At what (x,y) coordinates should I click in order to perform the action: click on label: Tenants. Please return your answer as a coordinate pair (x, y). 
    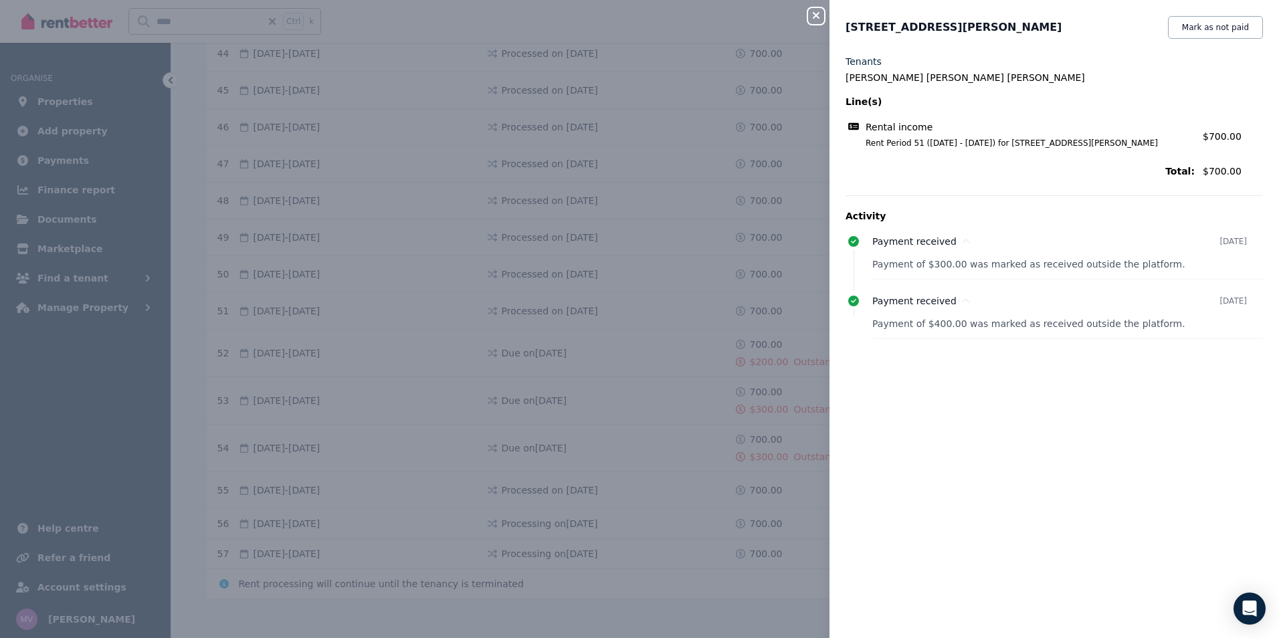
    Looking at the image, I should click on (863, 62).